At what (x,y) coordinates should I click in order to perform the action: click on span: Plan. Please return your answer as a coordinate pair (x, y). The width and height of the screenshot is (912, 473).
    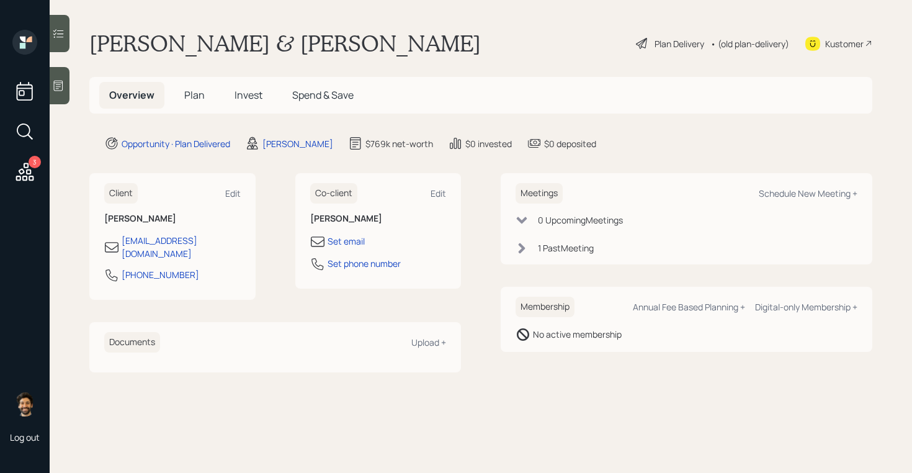
    Looking at the image, I should click on (194, 95).